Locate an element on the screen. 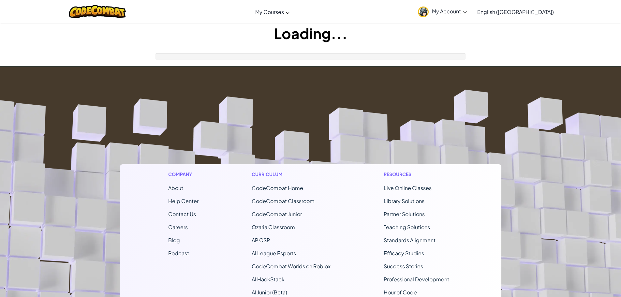 The width and height of the screenshot is (621, 297). a: Hour of Code is located at coordinates (401, 292).